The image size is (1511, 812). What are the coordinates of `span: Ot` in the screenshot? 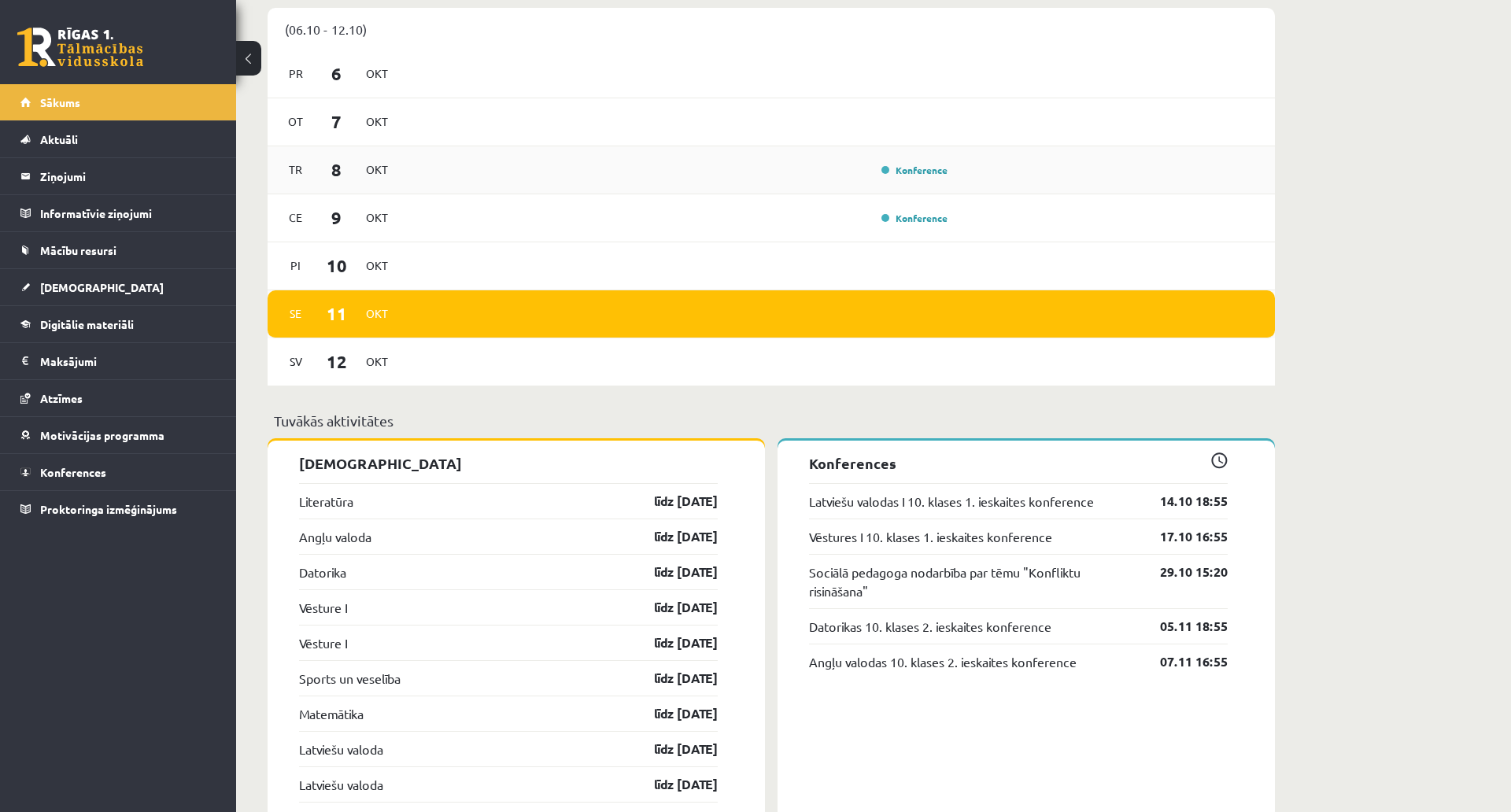 It's located at (296, 121).